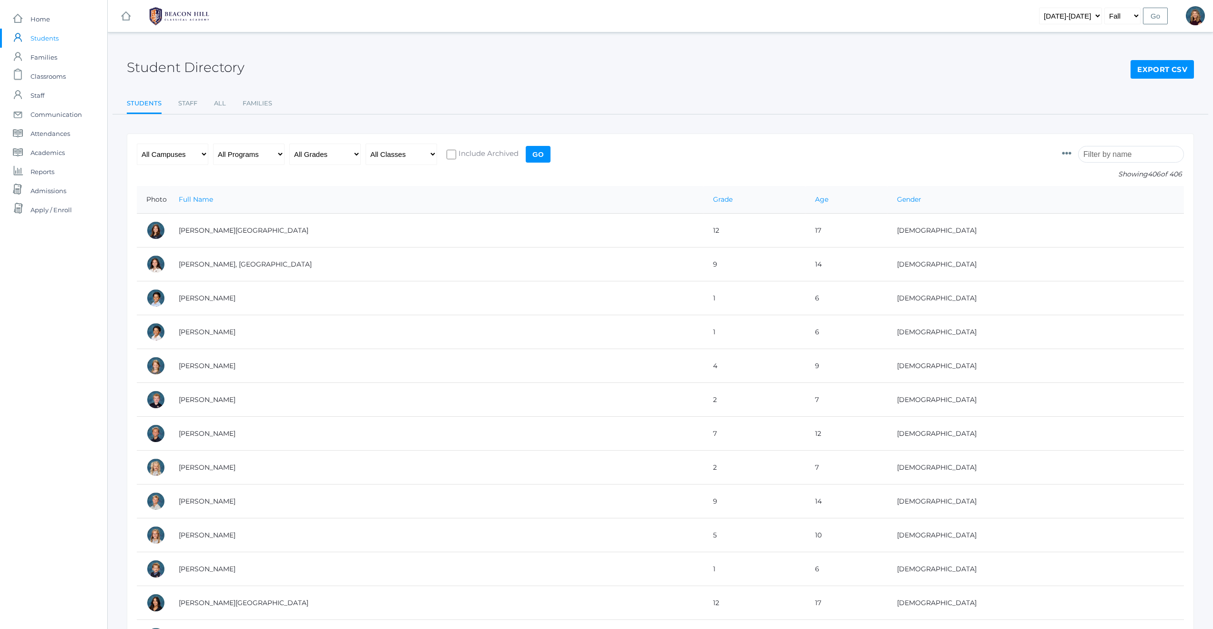  Describe the element at coordinates (156, 603) in the screenshot. I see `div: Victoria Arellano` at that location.